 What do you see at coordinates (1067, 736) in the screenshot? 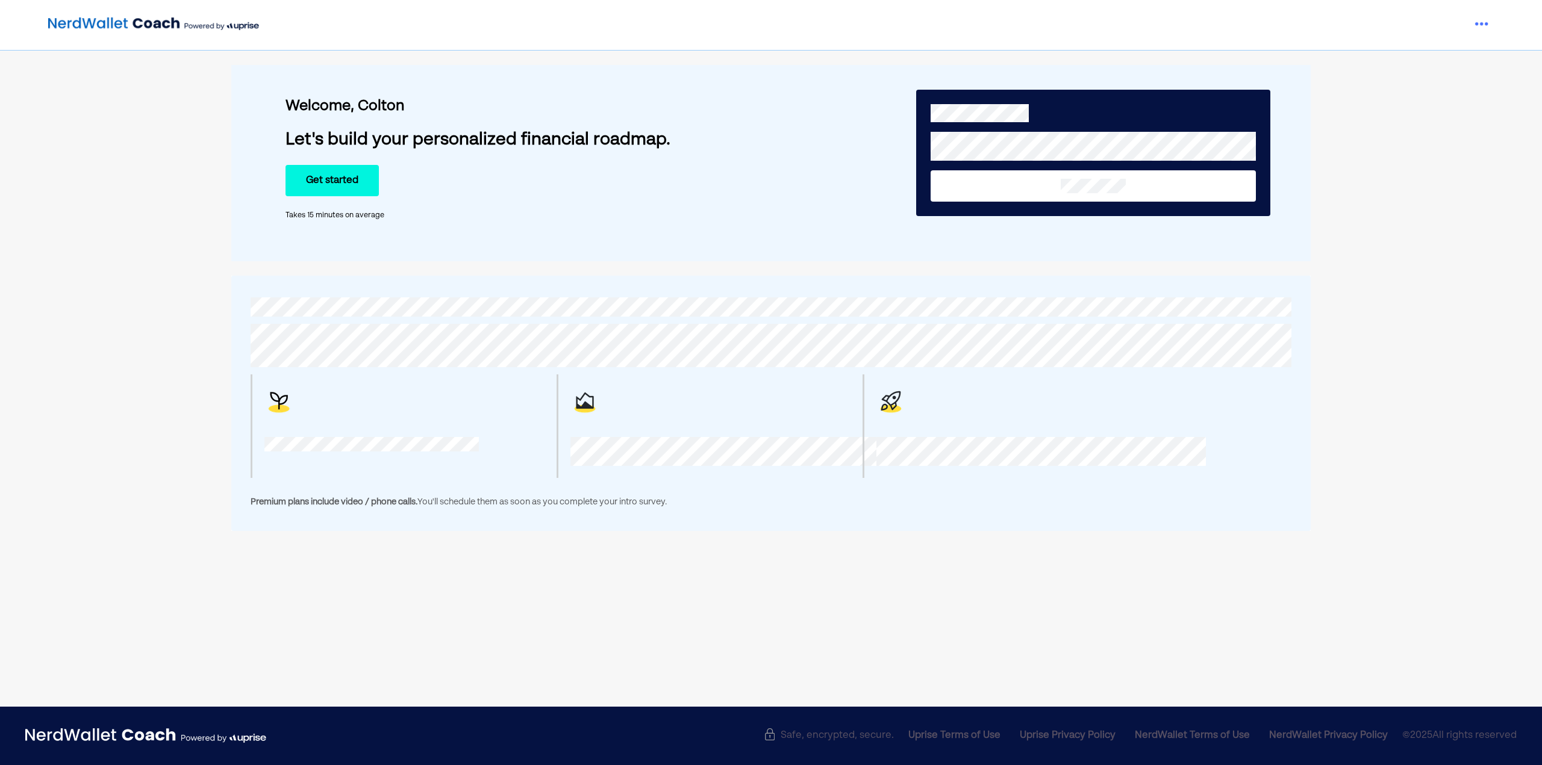
I see `div: Uprise Privacy Policy` at bounding box center [1067, 736].